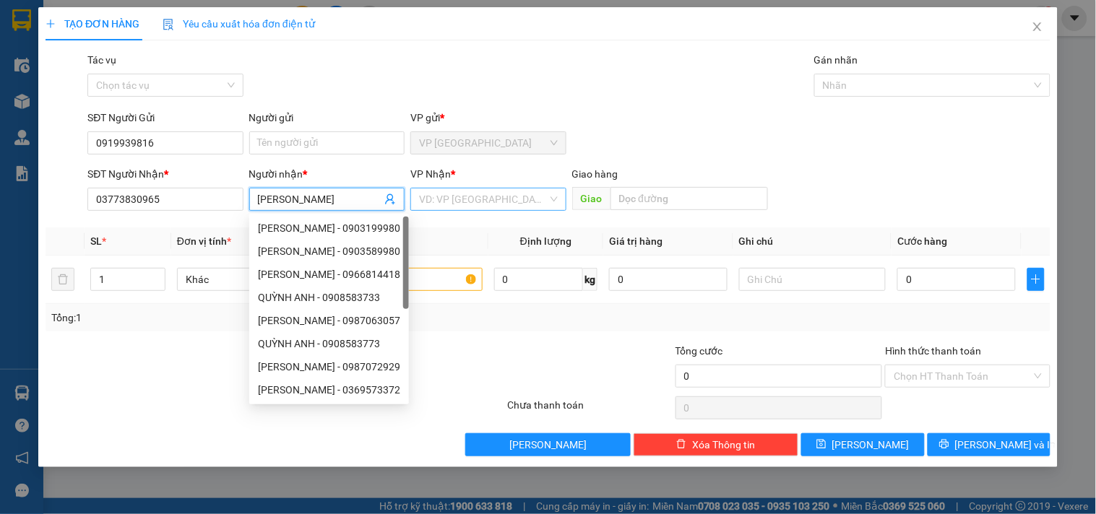  I want to click on div: Người nhận, so click(326, 174).